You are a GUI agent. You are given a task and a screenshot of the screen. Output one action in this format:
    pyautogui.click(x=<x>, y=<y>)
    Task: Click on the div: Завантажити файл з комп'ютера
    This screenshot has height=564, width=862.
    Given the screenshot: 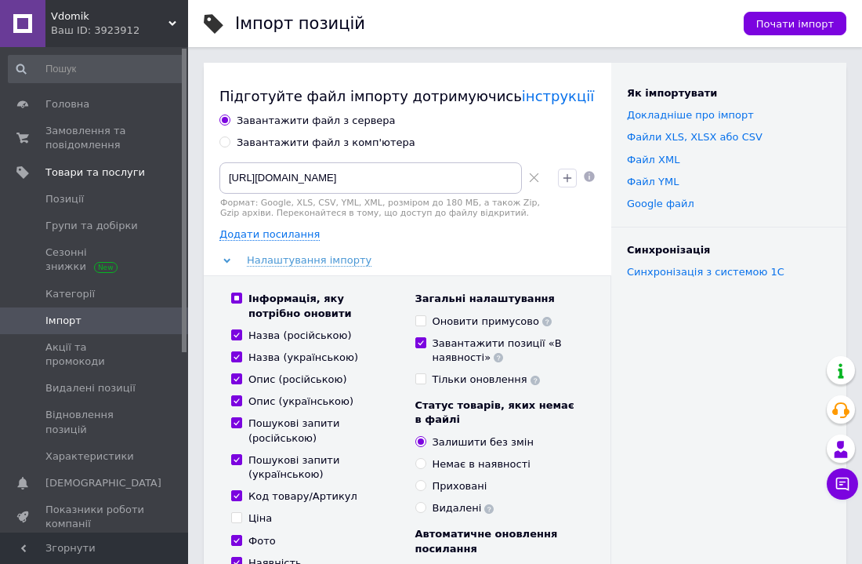 What is the action you would take?
    pyautogui.click(x=326, y=143)
    